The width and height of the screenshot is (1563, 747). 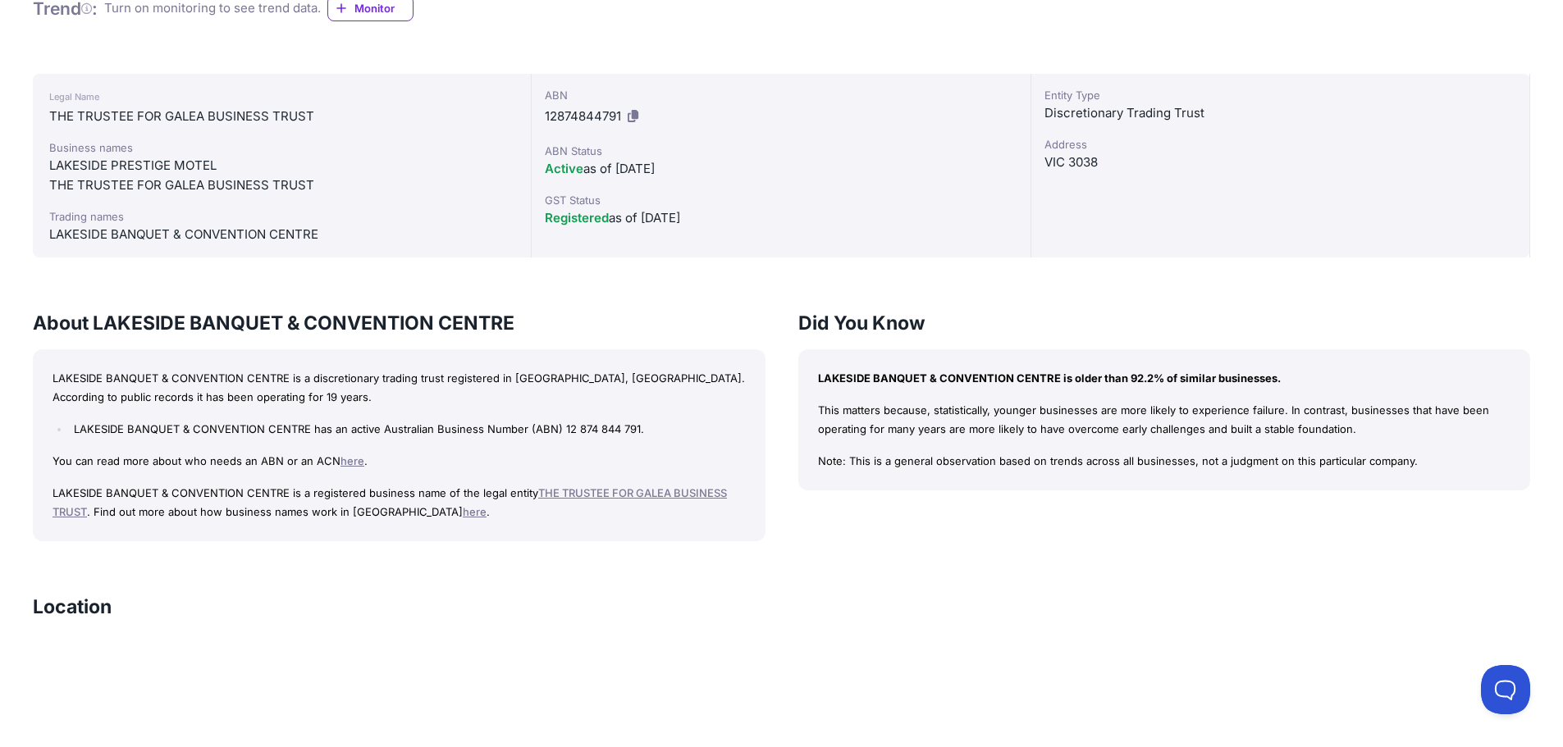 What do you see at coordinates (281, 166) in the screenshot?
I see `div: LAKESIDE PRESTIGE MOTEL` at bounding box center [281, 166].